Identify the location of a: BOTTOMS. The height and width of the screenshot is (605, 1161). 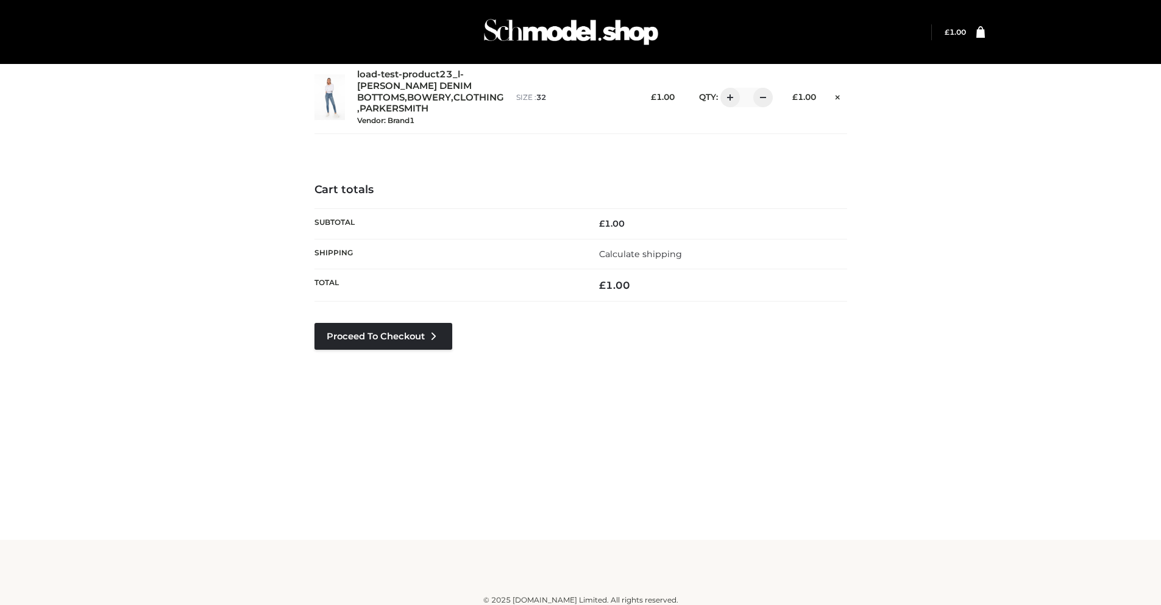
(381, 97).